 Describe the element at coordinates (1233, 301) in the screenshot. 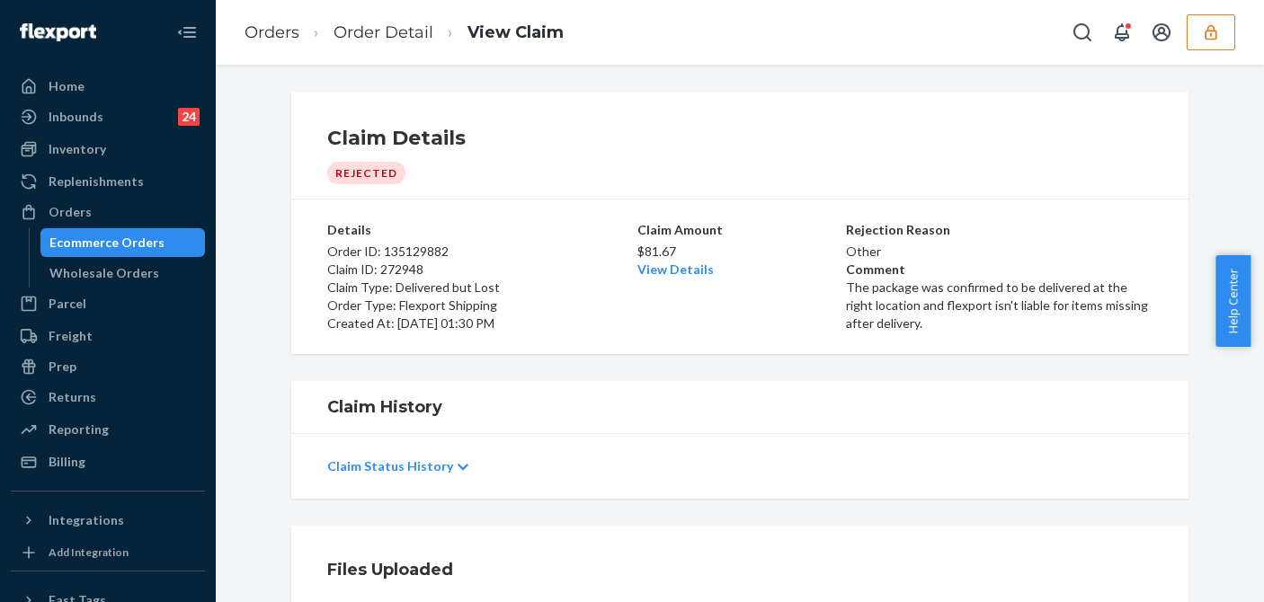

I see `span: Help Center` at that location.